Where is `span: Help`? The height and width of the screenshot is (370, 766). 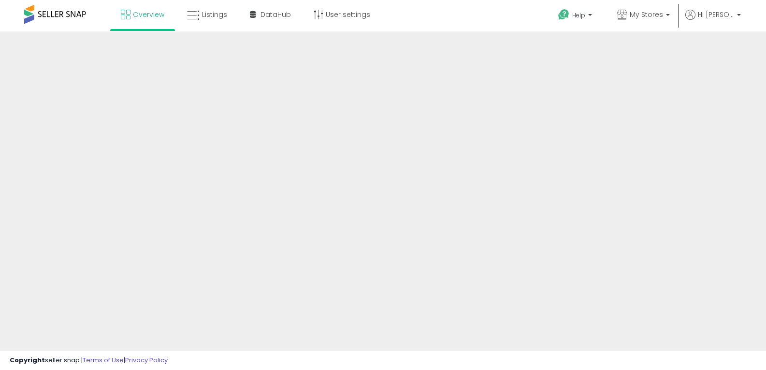
span: Help is located at coordinates (579, 15).